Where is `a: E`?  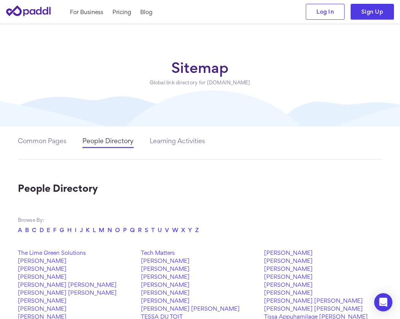
a: E is located at coordinates (48, 230).